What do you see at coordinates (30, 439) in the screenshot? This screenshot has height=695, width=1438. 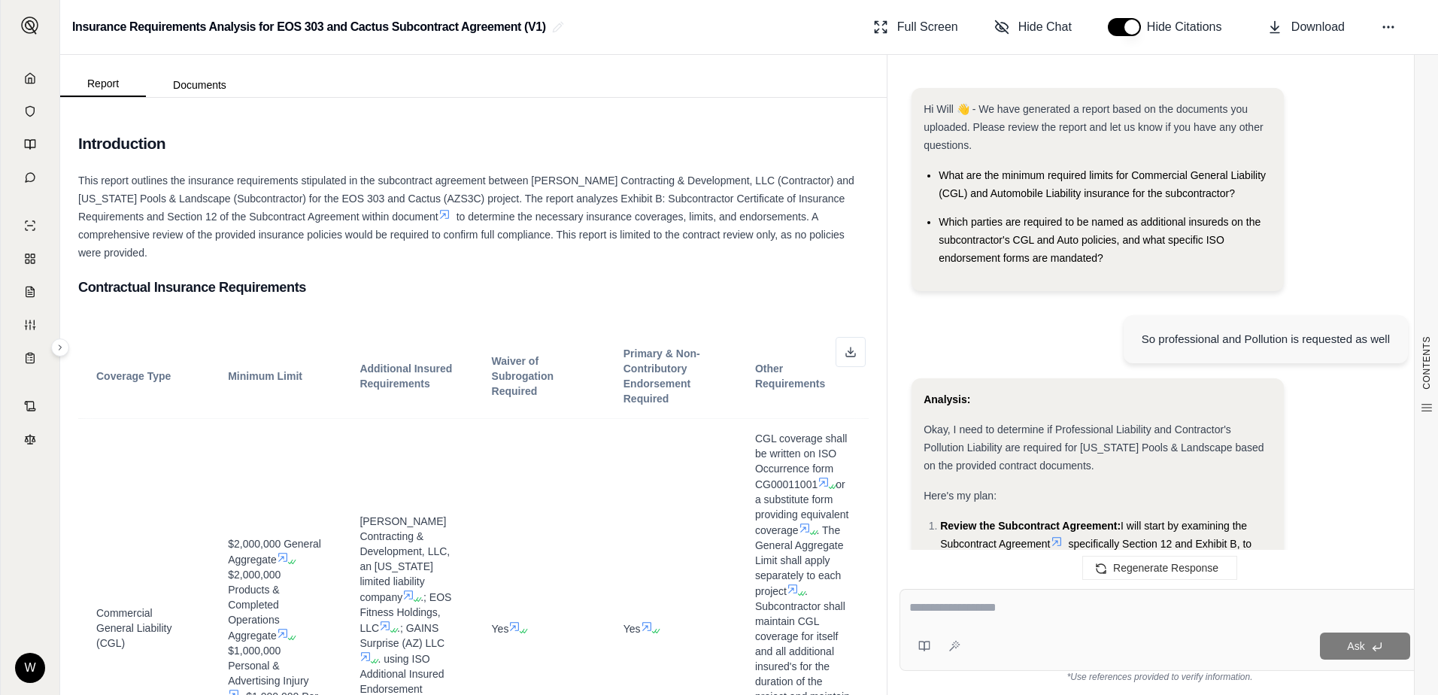 I see `a: Legal Search Engine` at bounding box center [30, 439].